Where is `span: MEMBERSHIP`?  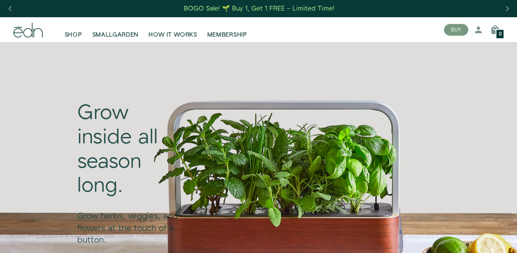 span: MEMBERSHIP is located at coordinates (227, 35).